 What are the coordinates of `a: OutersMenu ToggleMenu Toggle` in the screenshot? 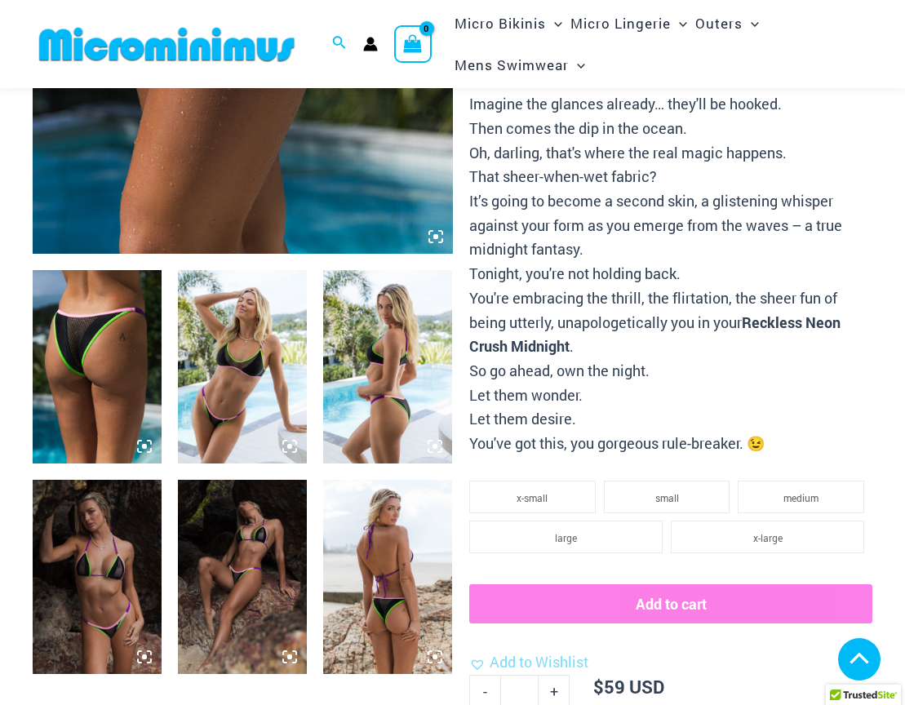 It's located at (727, 23).